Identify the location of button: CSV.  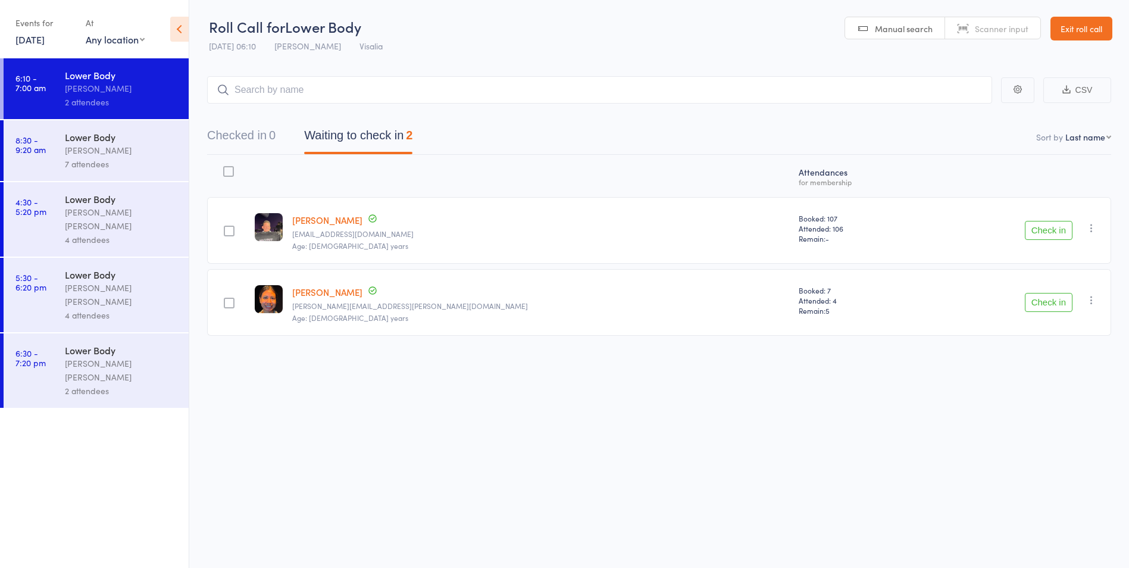
(1077, 90).